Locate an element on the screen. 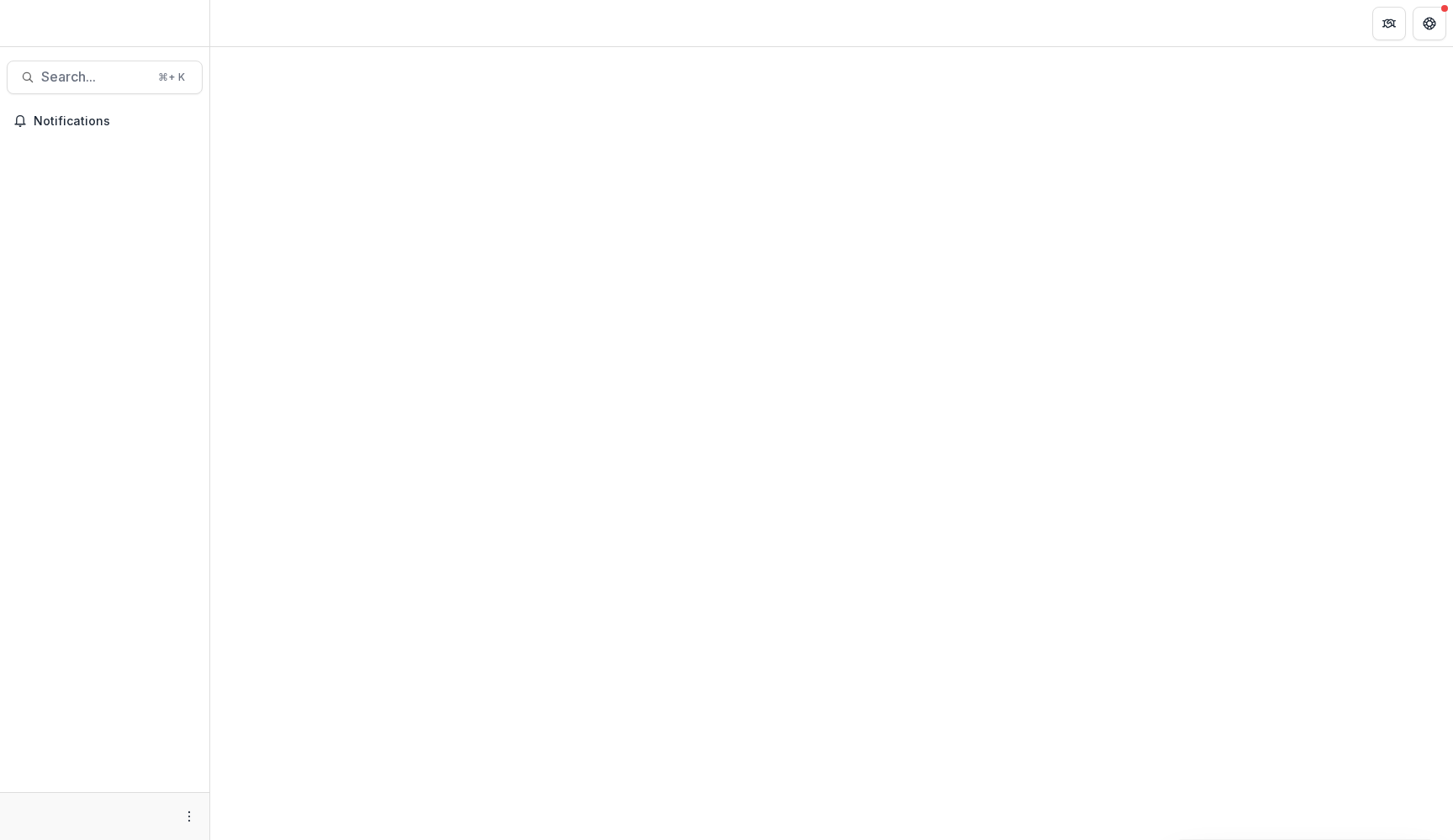  button: Notifications is located at coordinates (105, 121).